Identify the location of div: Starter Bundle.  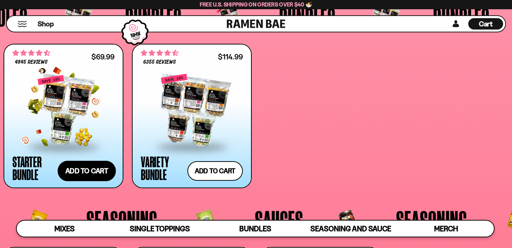
(34, 168).